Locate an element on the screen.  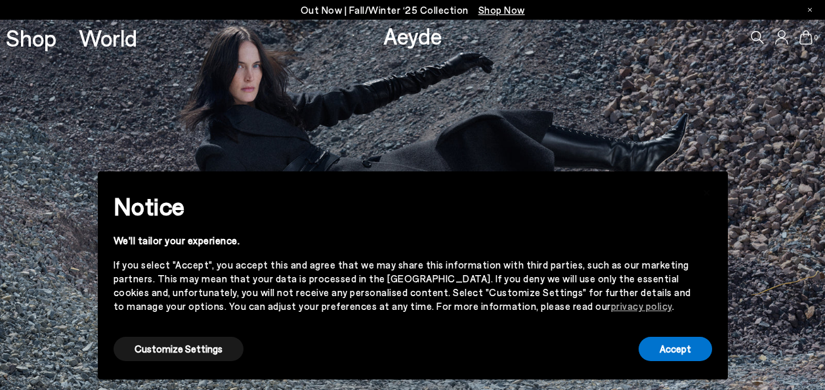
h2: Notice is located at coordinates (402, 206).